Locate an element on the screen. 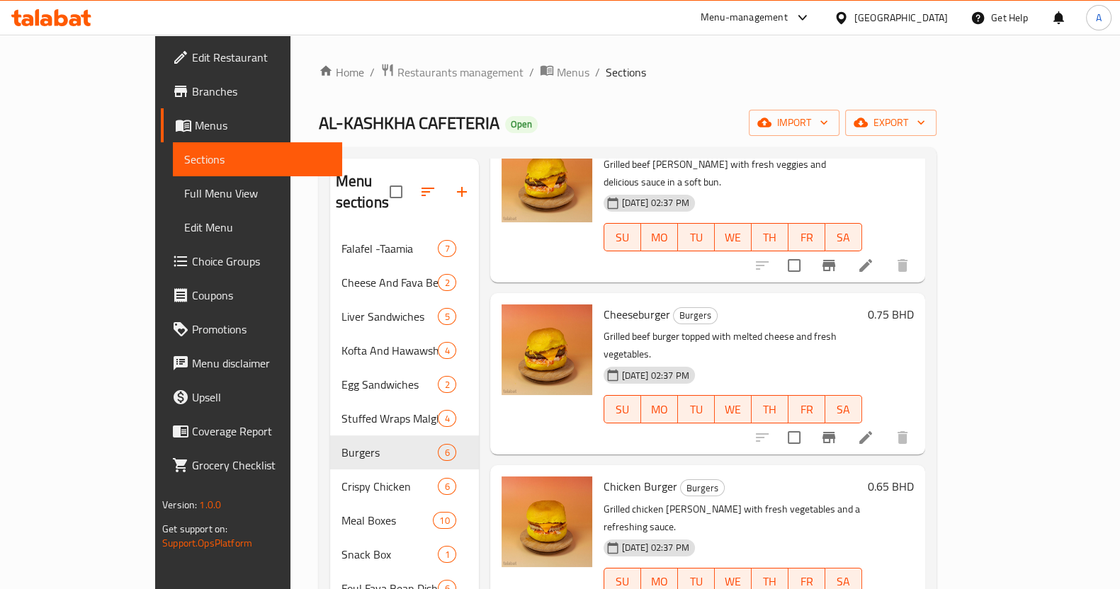  span: Upsell is located at coordinates (261, 397).